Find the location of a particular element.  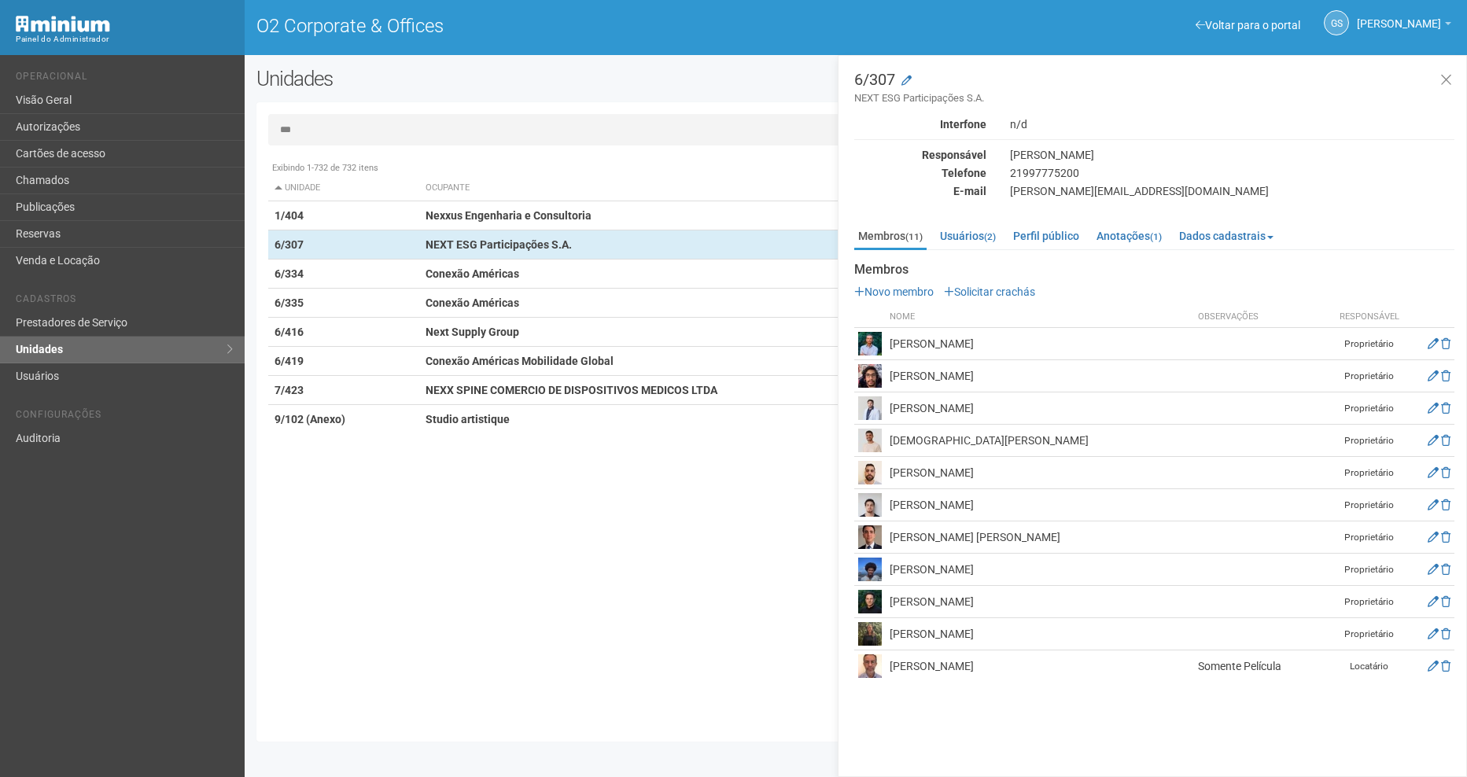

th: Nome is located at coordinates (1040, 317).